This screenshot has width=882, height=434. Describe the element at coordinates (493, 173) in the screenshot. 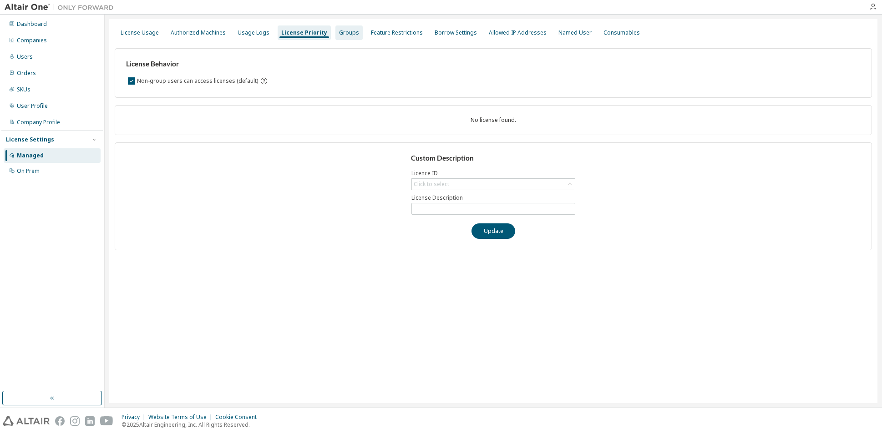

I see `label: Licence ID` at that location.